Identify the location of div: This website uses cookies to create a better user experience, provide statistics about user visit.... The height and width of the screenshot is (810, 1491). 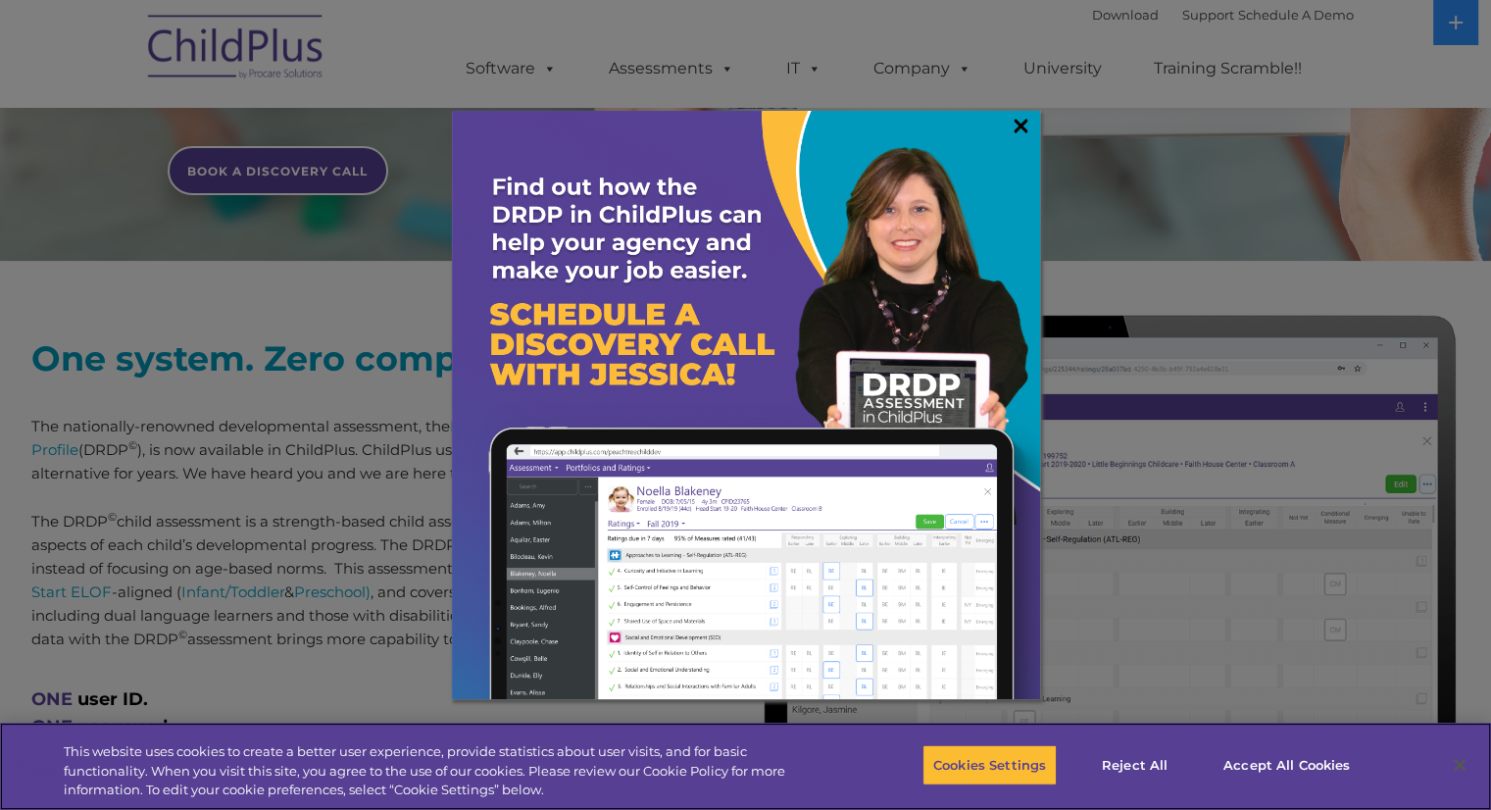
(442, 771).